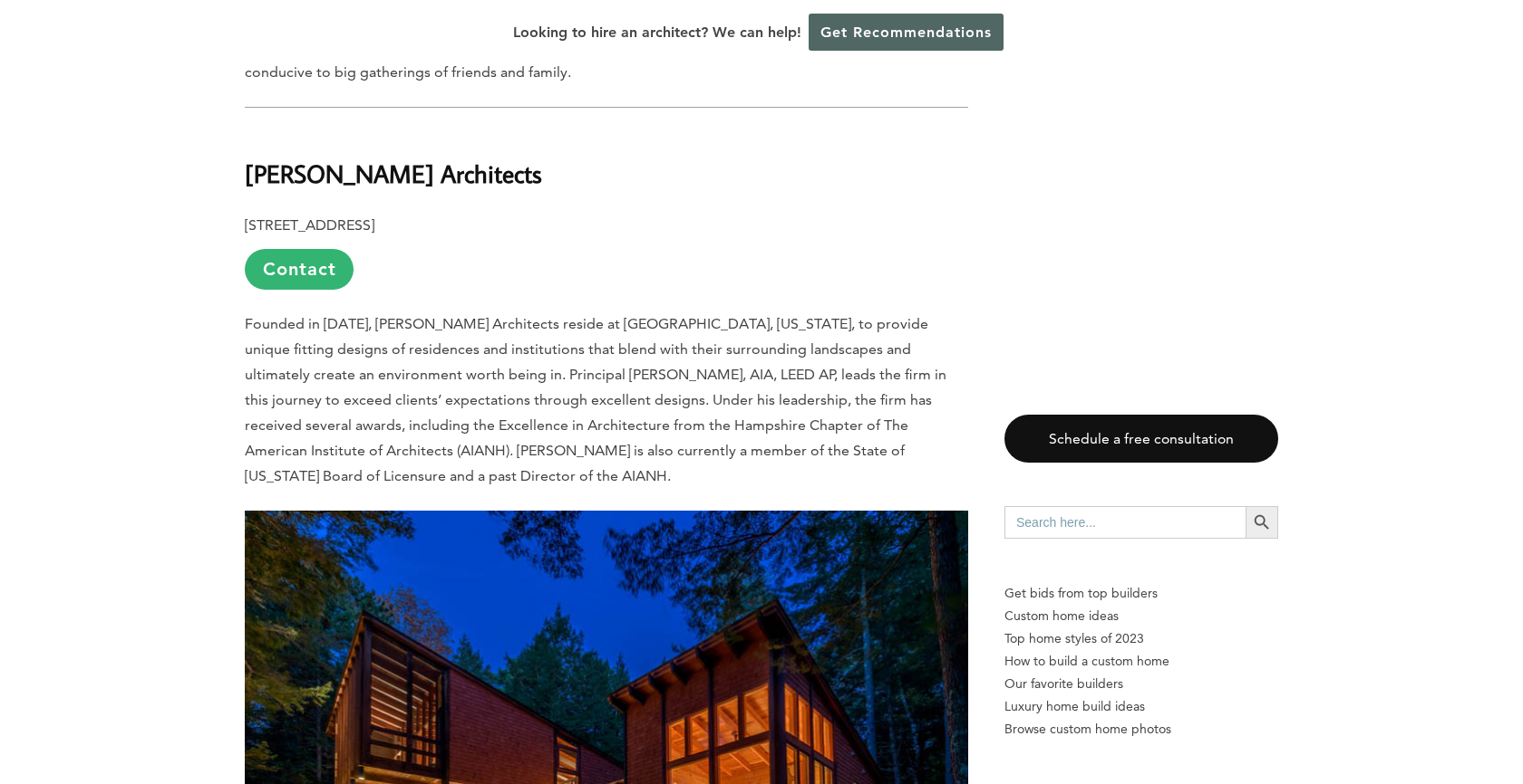  What do you see at coordinates (1142, 661) in the screenshot?
I see `a: How to build a custom home` at bounding box center [1142, 661].